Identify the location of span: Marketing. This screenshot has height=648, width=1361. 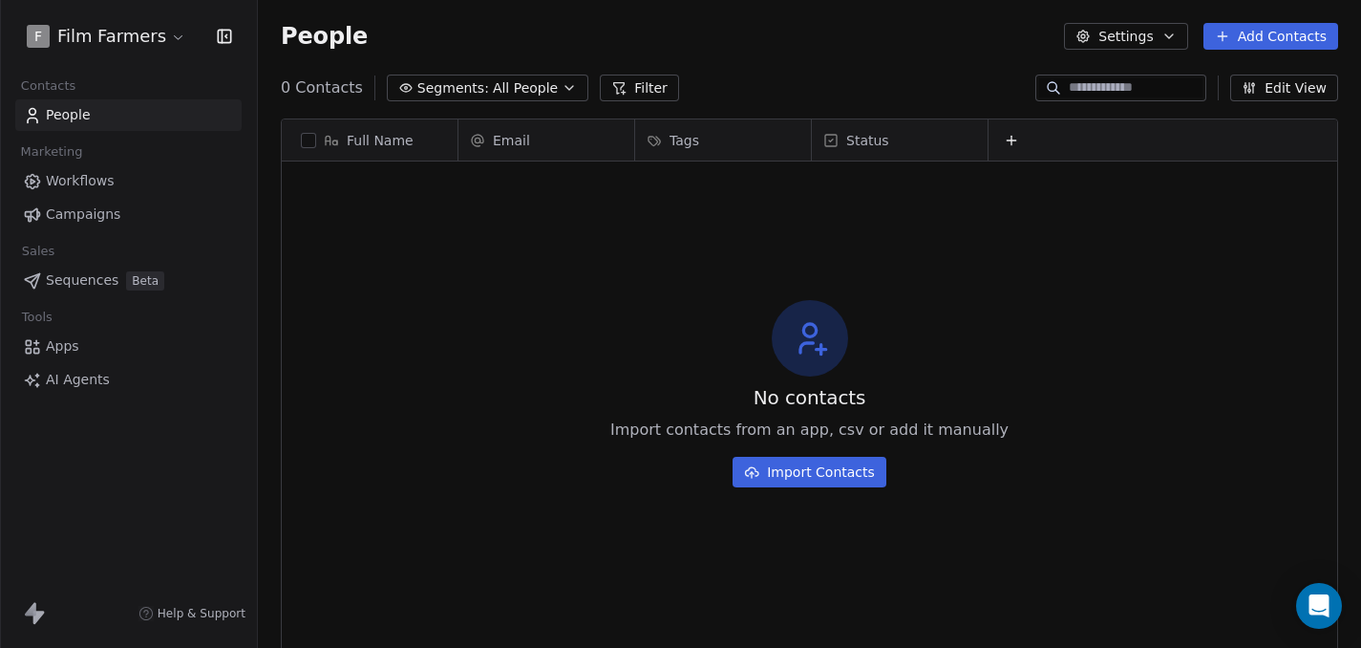
(52, 152).